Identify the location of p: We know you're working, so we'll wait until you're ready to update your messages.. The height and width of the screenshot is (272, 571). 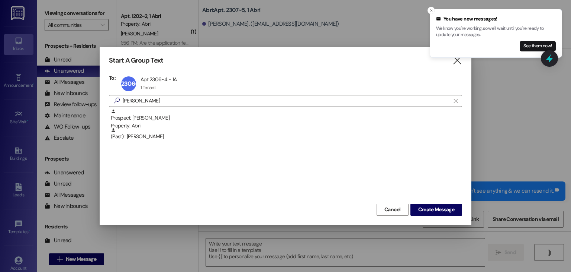
(496, 32).